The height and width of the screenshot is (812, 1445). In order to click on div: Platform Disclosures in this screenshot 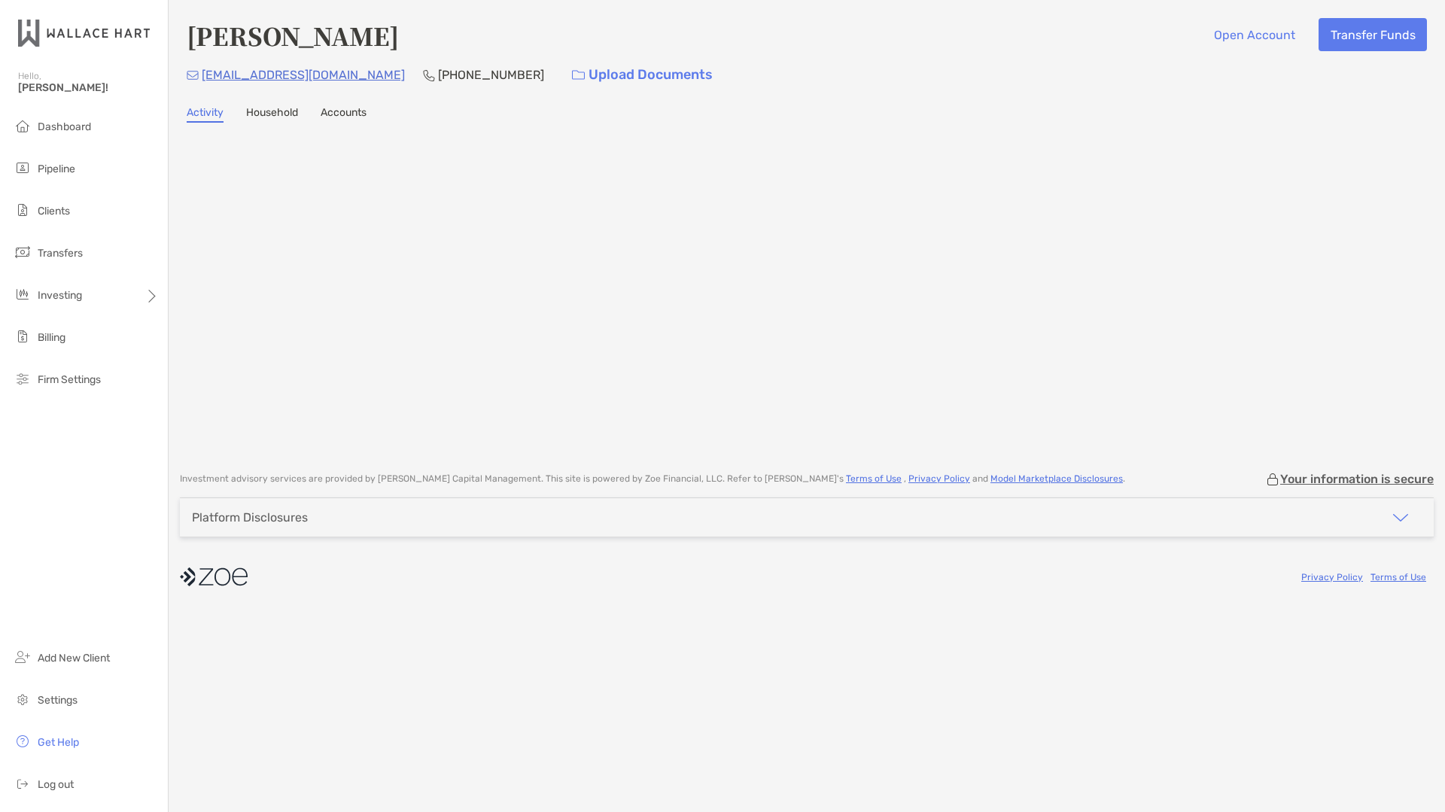, I will do `click(250, 517)`.